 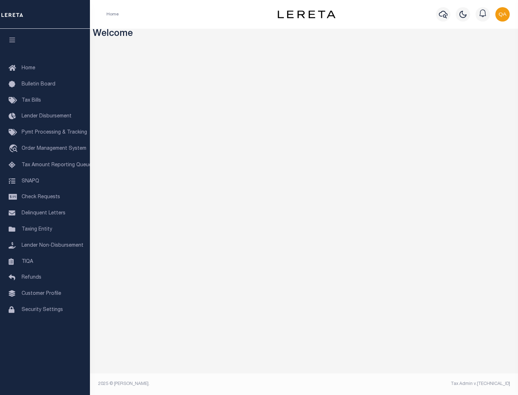 What do you see at coordinates (41, 197) in the screenshot?
I see `span: Check Requests` at bounding box center [41, 197].